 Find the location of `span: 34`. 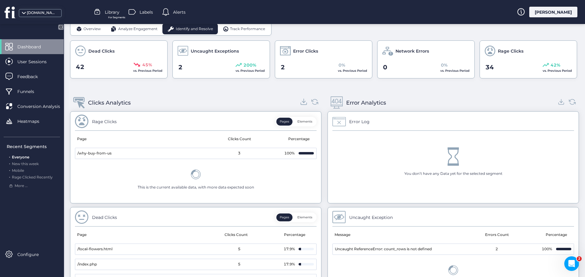

span: 34 is located at coordinates (489, 67).